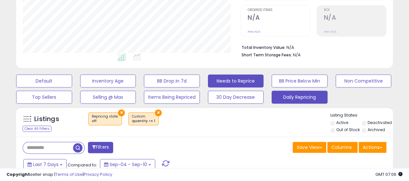 The image size is (409, 181). What do you see at coordinates (47, 119) in the screenshot?
I see `h5: Listings` at bounding box center [47, 119].